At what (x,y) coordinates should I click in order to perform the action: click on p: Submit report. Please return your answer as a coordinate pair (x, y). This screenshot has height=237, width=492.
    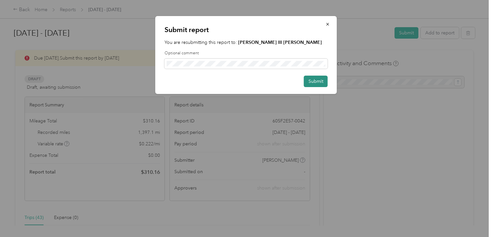
    Looking at the image, I should click on (246, 30).